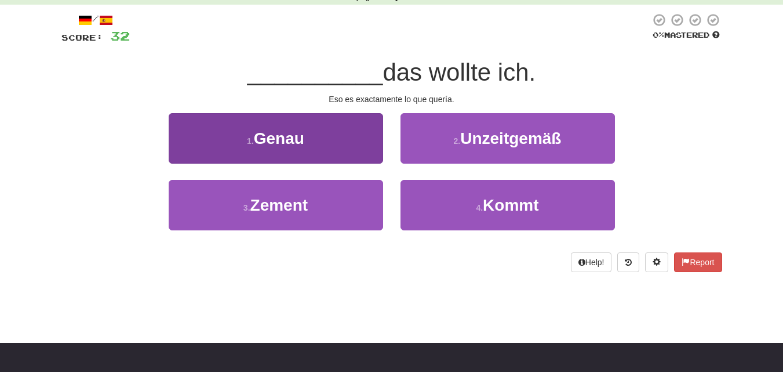 This screenshot has width=783, height=372. Describe the element at coordinates (120, 35) in the screenshot. I see `span: 32` at that location.